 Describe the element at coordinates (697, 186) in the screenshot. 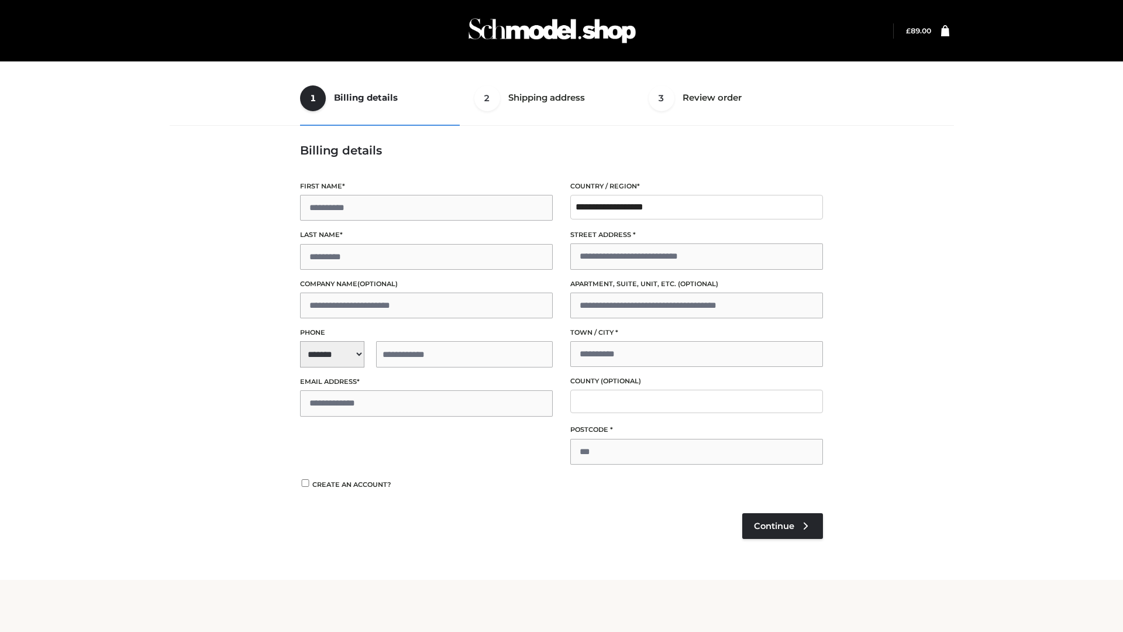

I see `label: Country / Region` at that location.